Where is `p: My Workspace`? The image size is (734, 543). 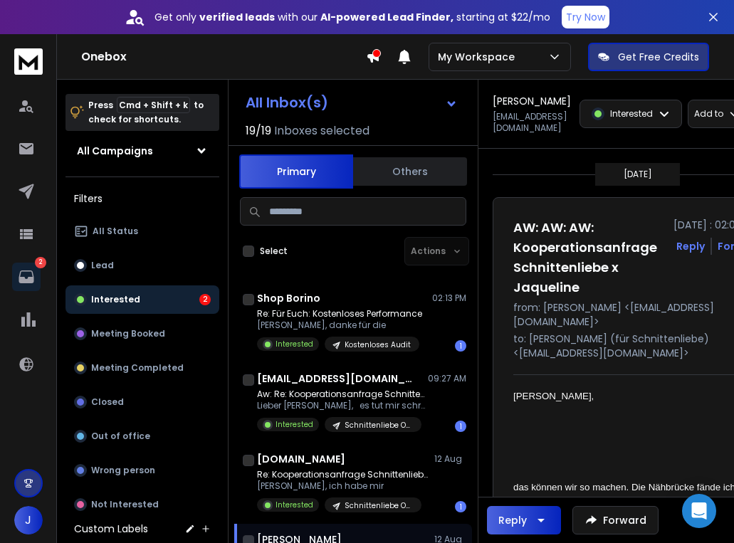 p: My Workspace is located at coordinates (479, 57).